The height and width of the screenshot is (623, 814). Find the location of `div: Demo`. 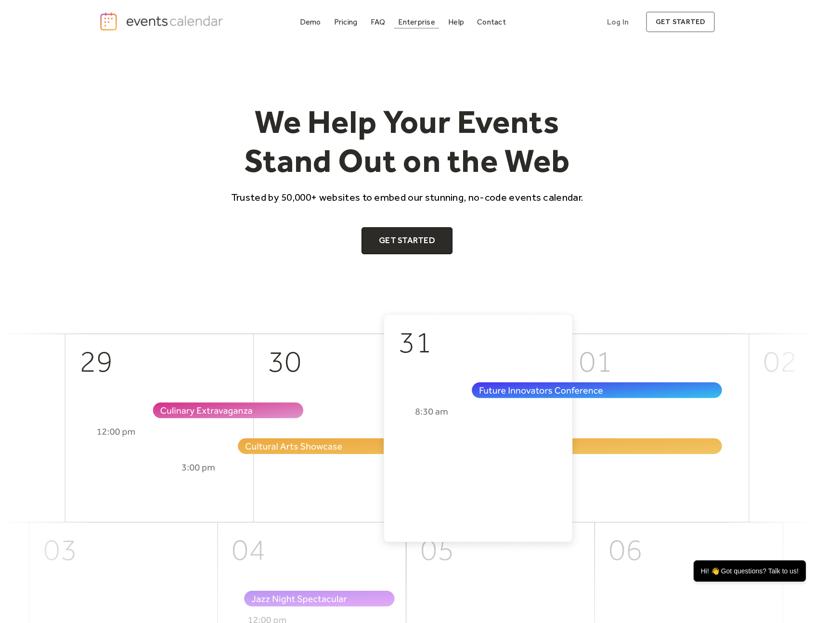

div: Demo is located at coordinates (311, 22).